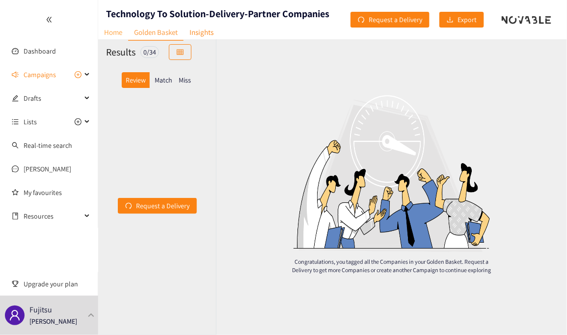 Image resolution: width=567 pixels, height=335 pixels. Describe the element at coordinates (15, 75) in the screenshot. I see `span: sound` at that location.